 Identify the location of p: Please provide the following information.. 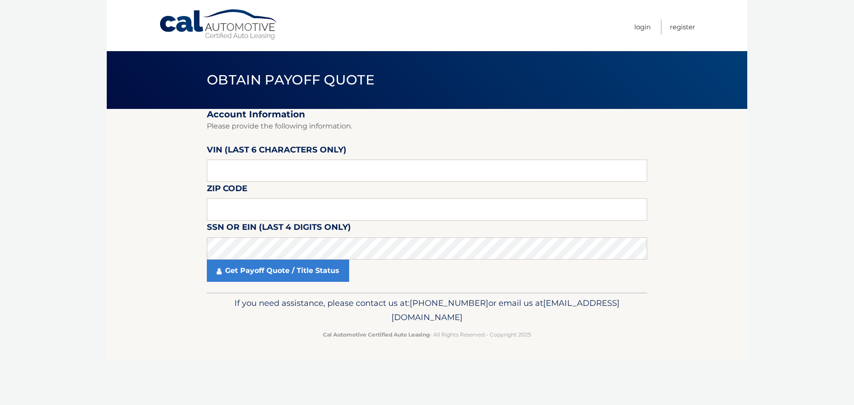
(427, 126).